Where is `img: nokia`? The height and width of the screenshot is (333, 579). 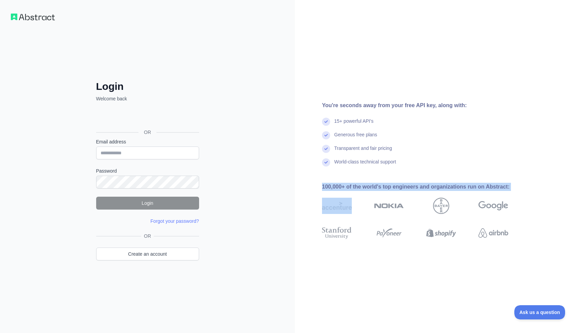 img: nokia is located at coordinates (389, 206).